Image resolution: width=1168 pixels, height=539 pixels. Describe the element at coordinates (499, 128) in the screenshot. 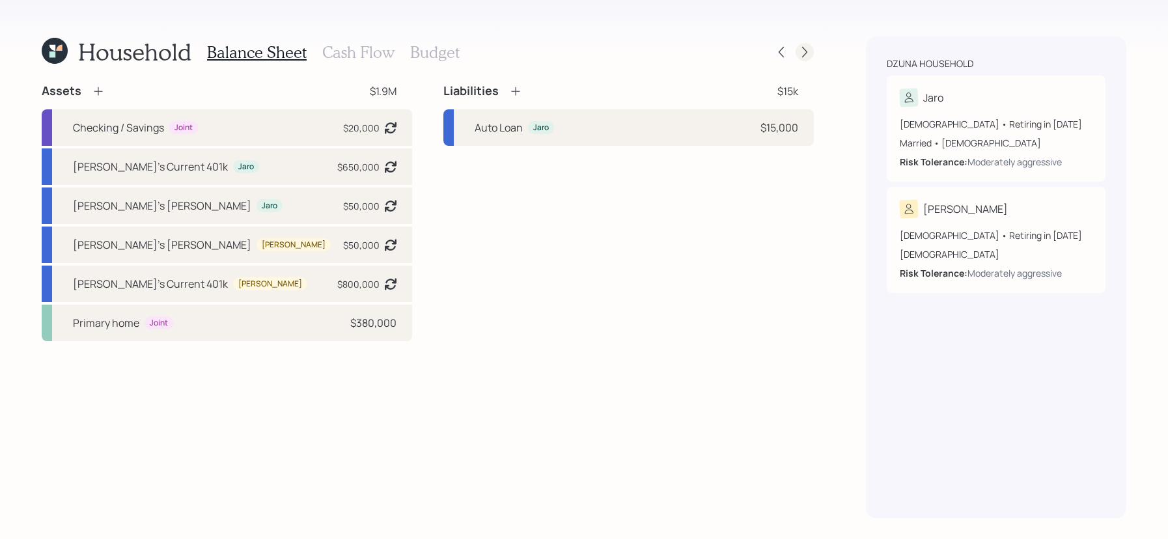

I see `div: Auto Loan` at that location.